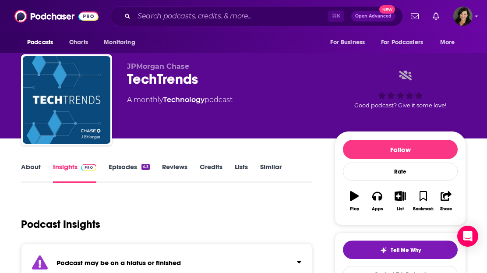 This screenshot has height=273, width=487. I want to click on img: Podchaser Pro, so click(89, 167).